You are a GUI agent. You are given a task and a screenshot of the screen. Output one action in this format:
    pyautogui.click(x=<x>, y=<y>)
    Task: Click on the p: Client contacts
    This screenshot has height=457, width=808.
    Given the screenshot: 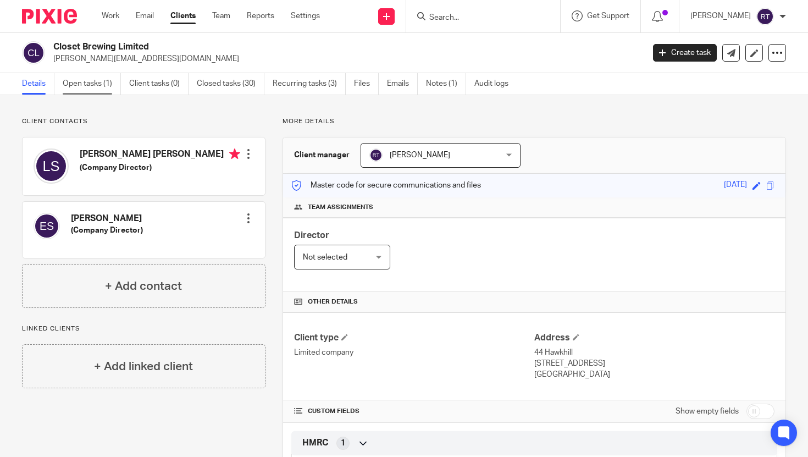 What is the action you would take?
    pyautogui.click(x=144, y=122)
    